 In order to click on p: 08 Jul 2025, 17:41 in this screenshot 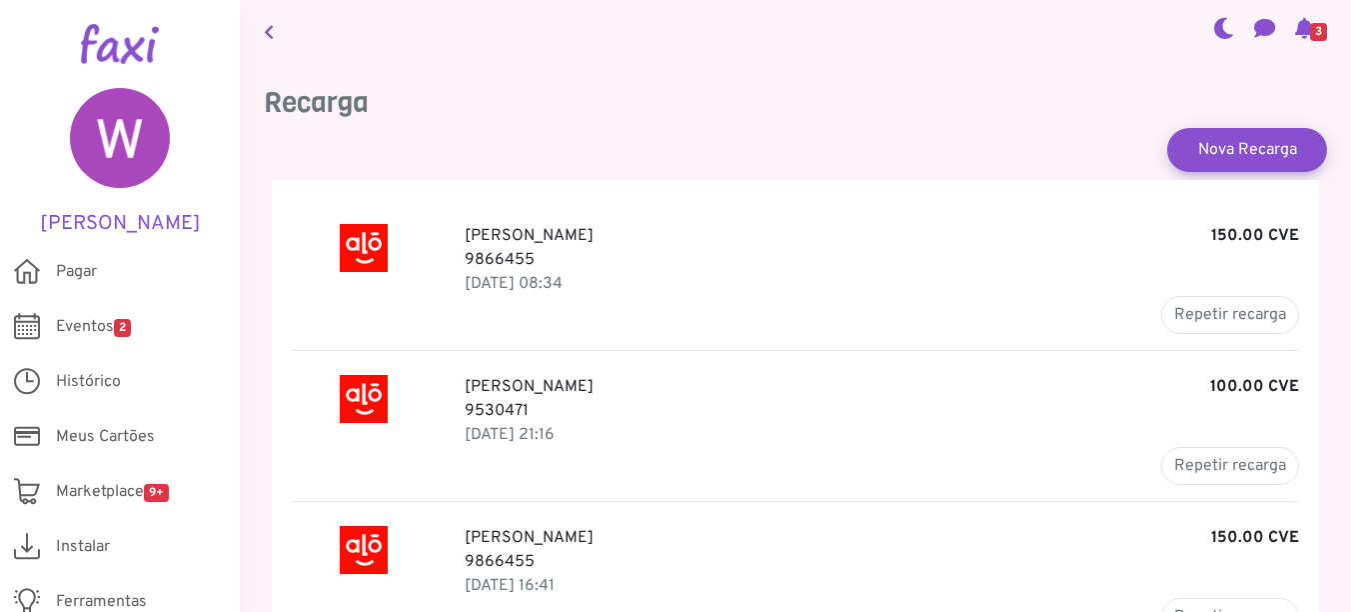, I will do `click(882, 586)`.